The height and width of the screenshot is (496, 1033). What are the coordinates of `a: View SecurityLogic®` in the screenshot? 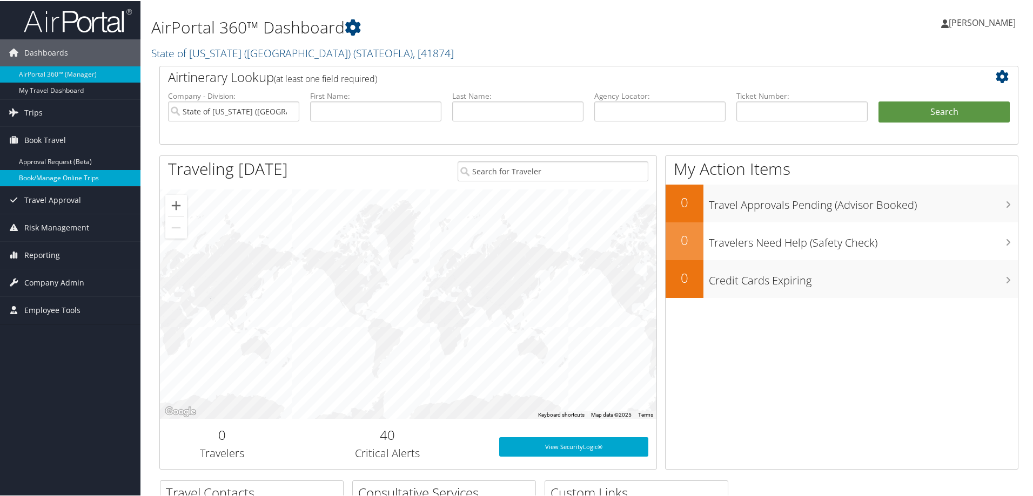 It's located at (574, 446).